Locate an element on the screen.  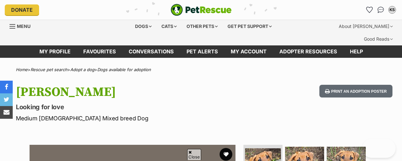
span: Menu is located at coordinates (24, 26).